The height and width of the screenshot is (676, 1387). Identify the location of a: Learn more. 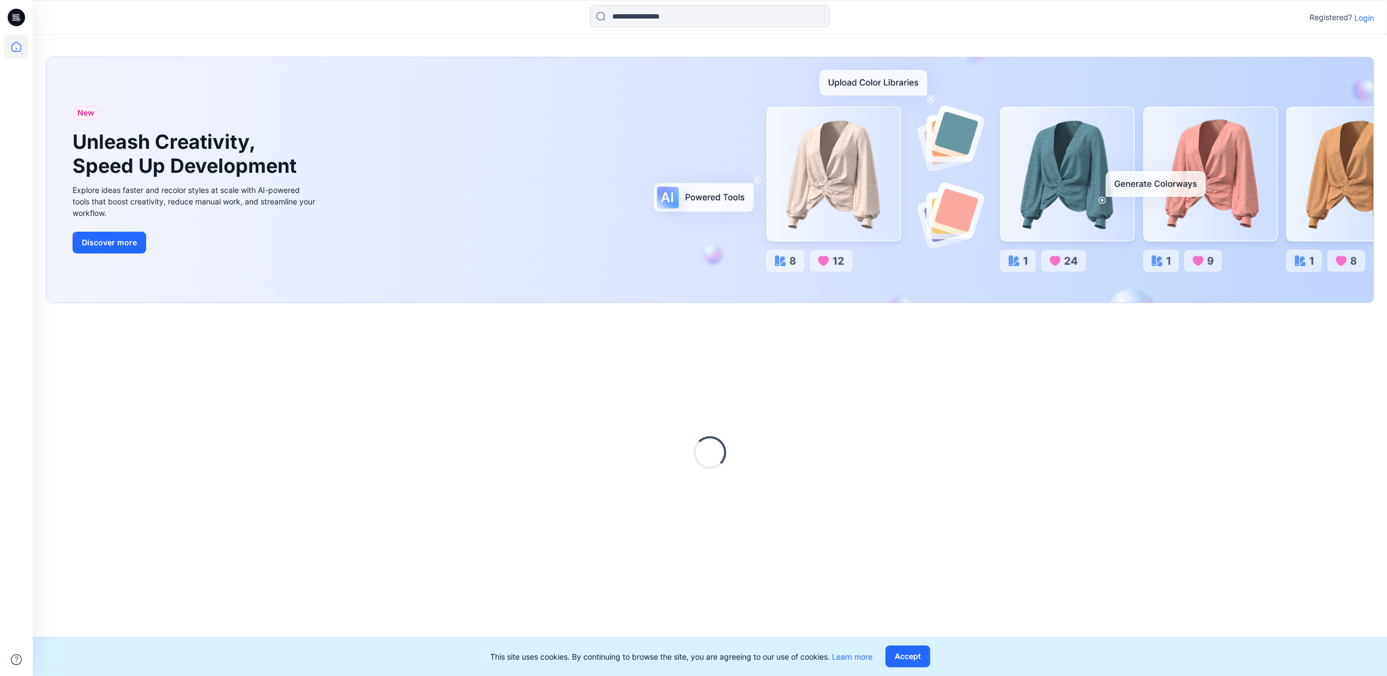
(852, 656).